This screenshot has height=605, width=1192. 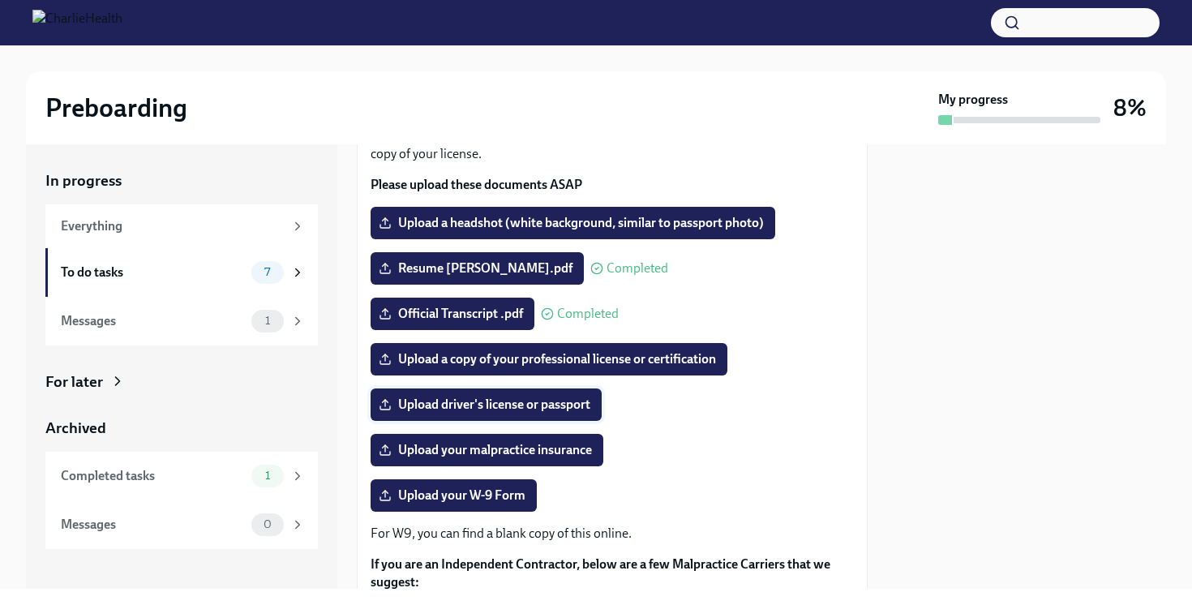 What do you see at coordinates (182, 272) in the screenshot?
I see `a: To do tasks7` at bounding box center [182, 272].